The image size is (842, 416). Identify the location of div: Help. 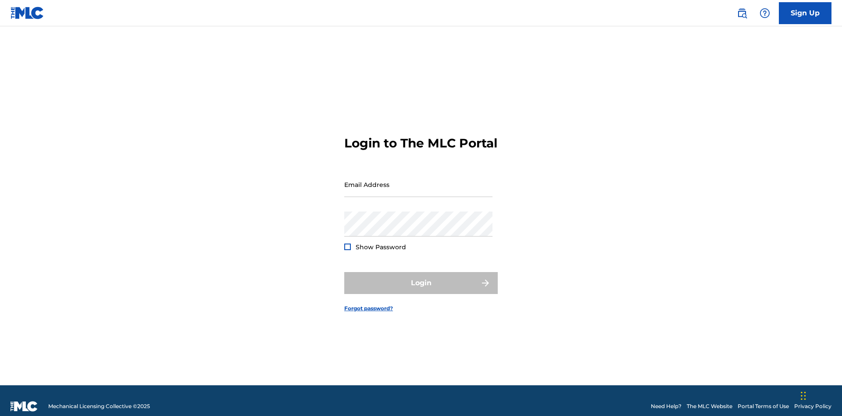
(765, 13).